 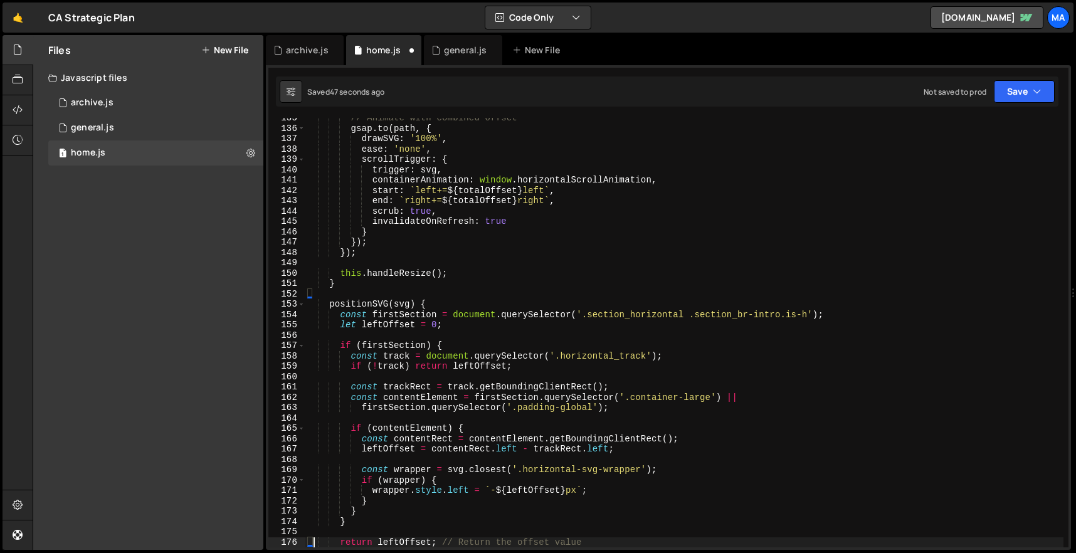 What do you see at coordinates (287, 460) in the screenshot?
I see `div: 168` at bounding box center [287, 460].